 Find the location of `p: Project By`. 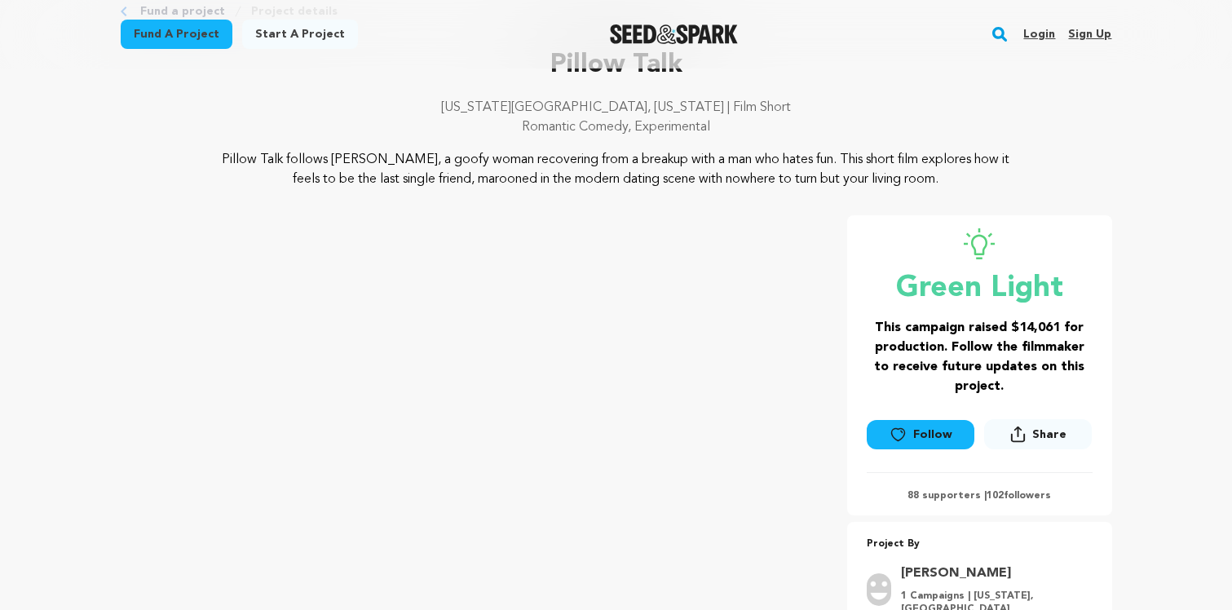

p: Project By is located at coordinates (979, 544).